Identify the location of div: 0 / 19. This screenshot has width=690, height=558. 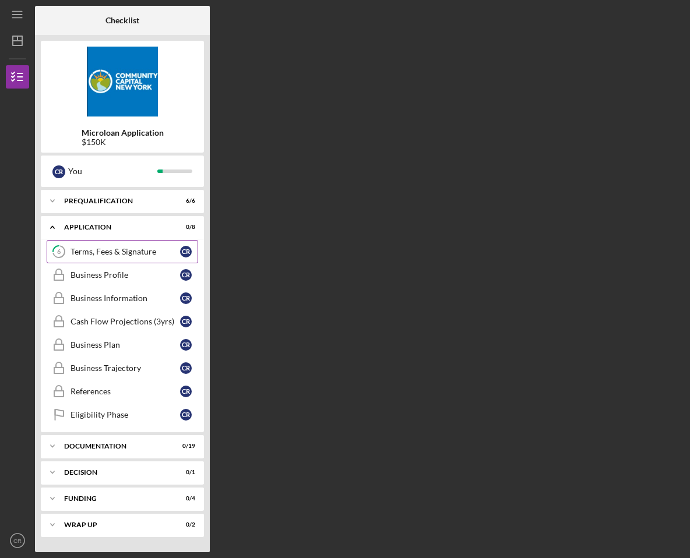
(185, 446).